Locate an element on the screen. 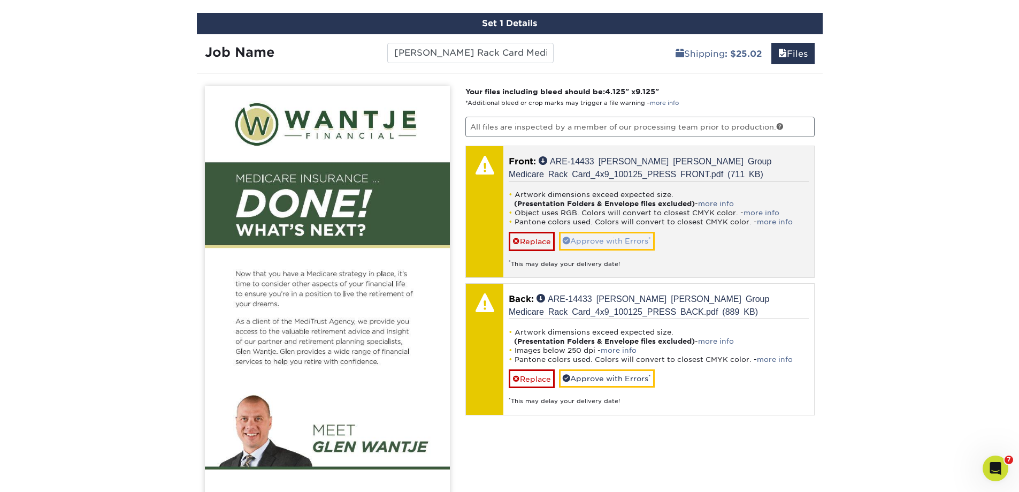  small: *Additional bleed or crop marks may trigger a file warning – is located at coordinates (572, 103).